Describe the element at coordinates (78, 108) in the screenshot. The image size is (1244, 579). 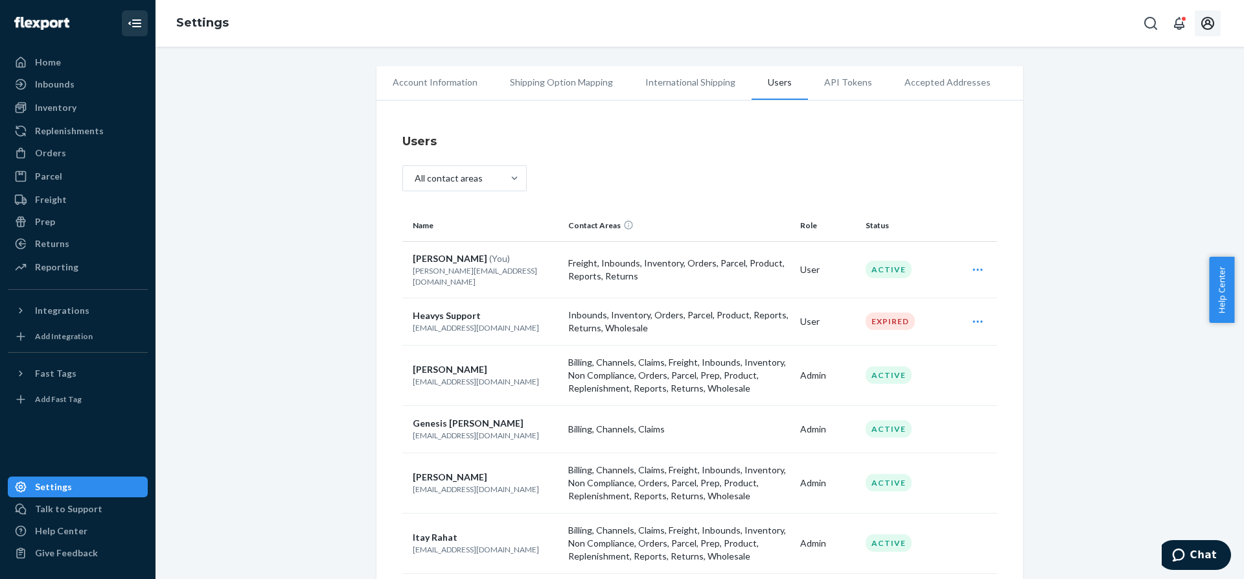
I see `a: Inventory` at that location.